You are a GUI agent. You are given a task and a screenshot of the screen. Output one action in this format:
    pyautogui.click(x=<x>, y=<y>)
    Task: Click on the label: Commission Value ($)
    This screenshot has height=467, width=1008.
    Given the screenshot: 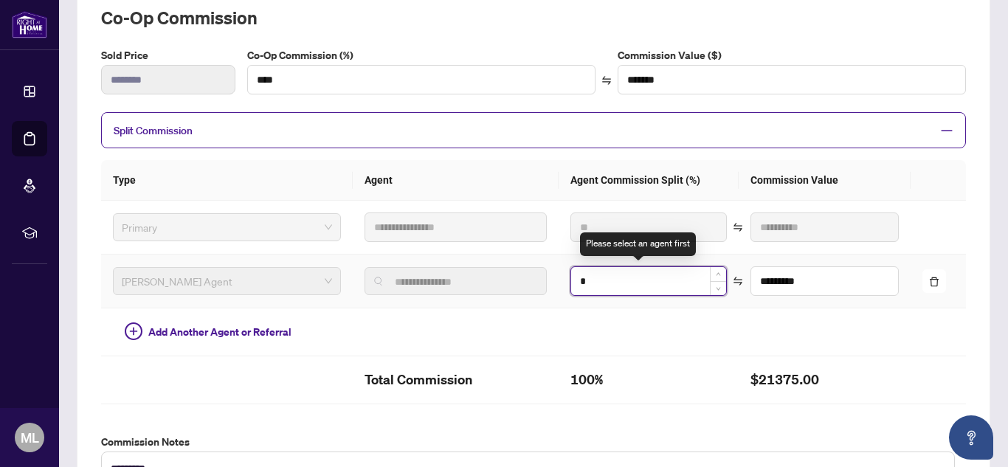 What is the action you would take?
    pyautogui.click(x=792, y=55)
    